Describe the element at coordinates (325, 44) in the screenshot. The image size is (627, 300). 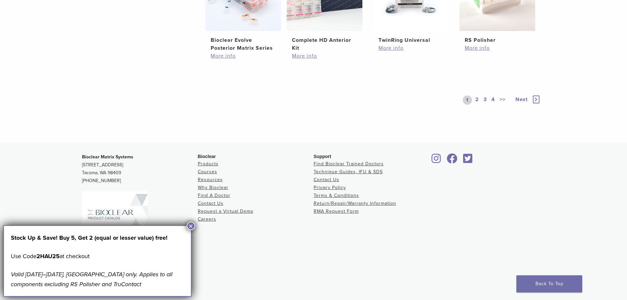
I see `h2: Complete HD Anterior Kit` at that location.